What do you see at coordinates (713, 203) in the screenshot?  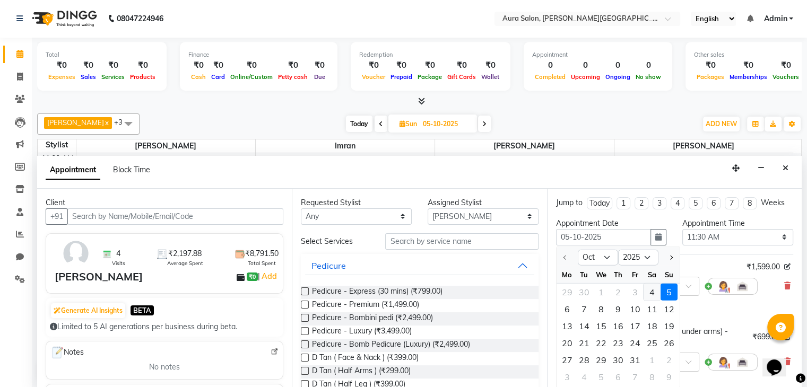 I see `li: 6` at bounding box center [713, 203].